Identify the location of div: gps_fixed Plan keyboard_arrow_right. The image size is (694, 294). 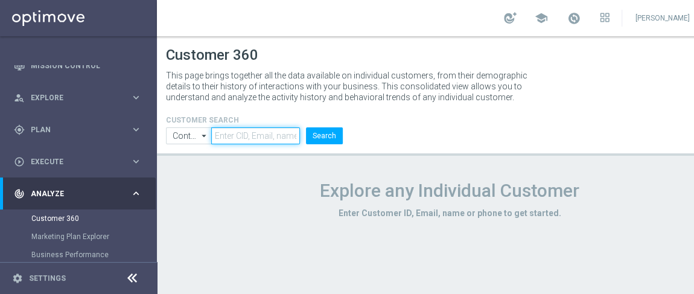
(78, 130).